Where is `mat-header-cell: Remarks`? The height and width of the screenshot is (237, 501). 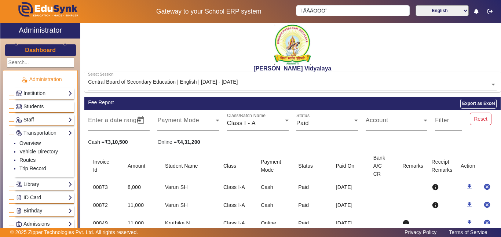
mat-header-cell: Remarks is located at coordinates (411, 166).